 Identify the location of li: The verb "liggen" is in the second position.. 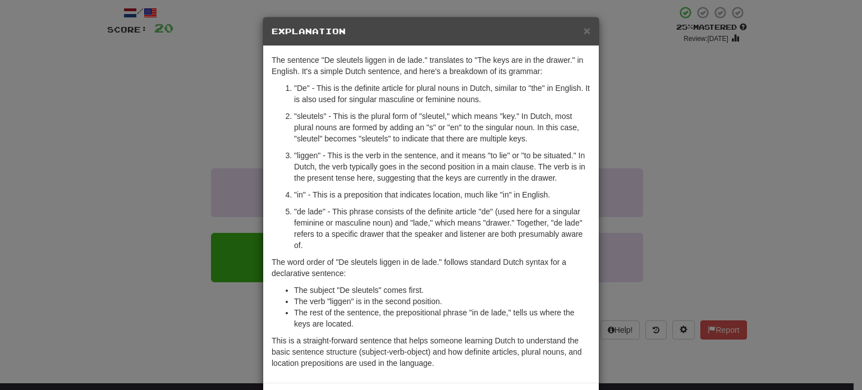
(442, 301).